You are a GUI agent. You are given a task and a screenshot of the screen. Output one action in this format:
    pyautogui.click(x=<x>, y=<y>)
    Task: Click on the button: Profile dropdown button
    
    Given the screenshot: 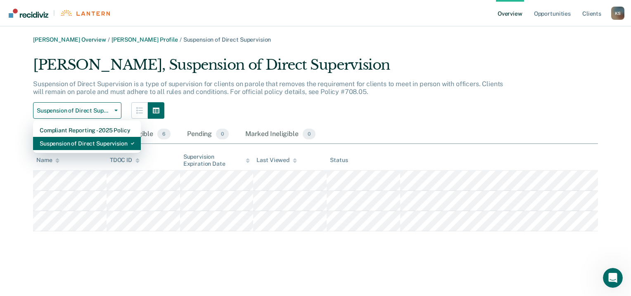 What is the action you would take?
    pyautogui.click(x=618, y=13)
    